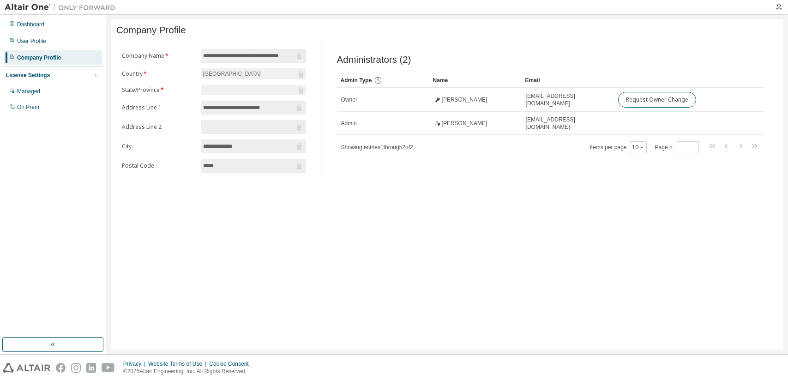  What do you see at coordinates (136, 364) in the screenshot?
I see `div: Privacy` at bounding box center [136, 364].